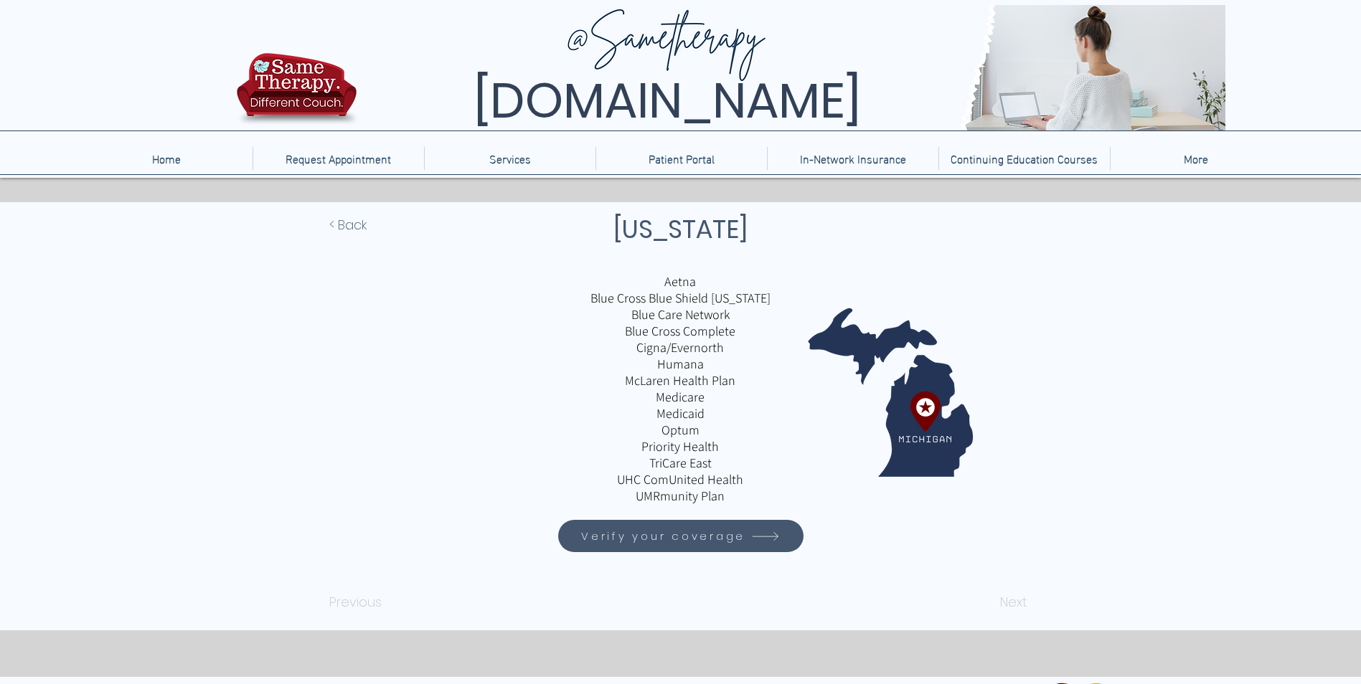  I want to click on p: Medicaid, so click(680, 413).